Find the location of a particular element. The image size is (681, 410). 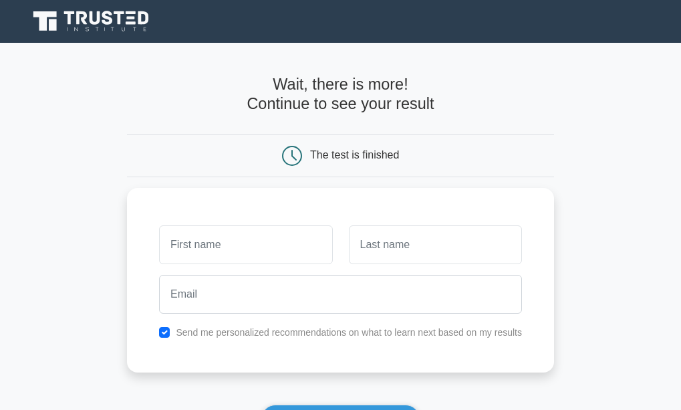

label: Send me personalized recommendations on what to learn next based on my results is located at coordinates (349, 332).